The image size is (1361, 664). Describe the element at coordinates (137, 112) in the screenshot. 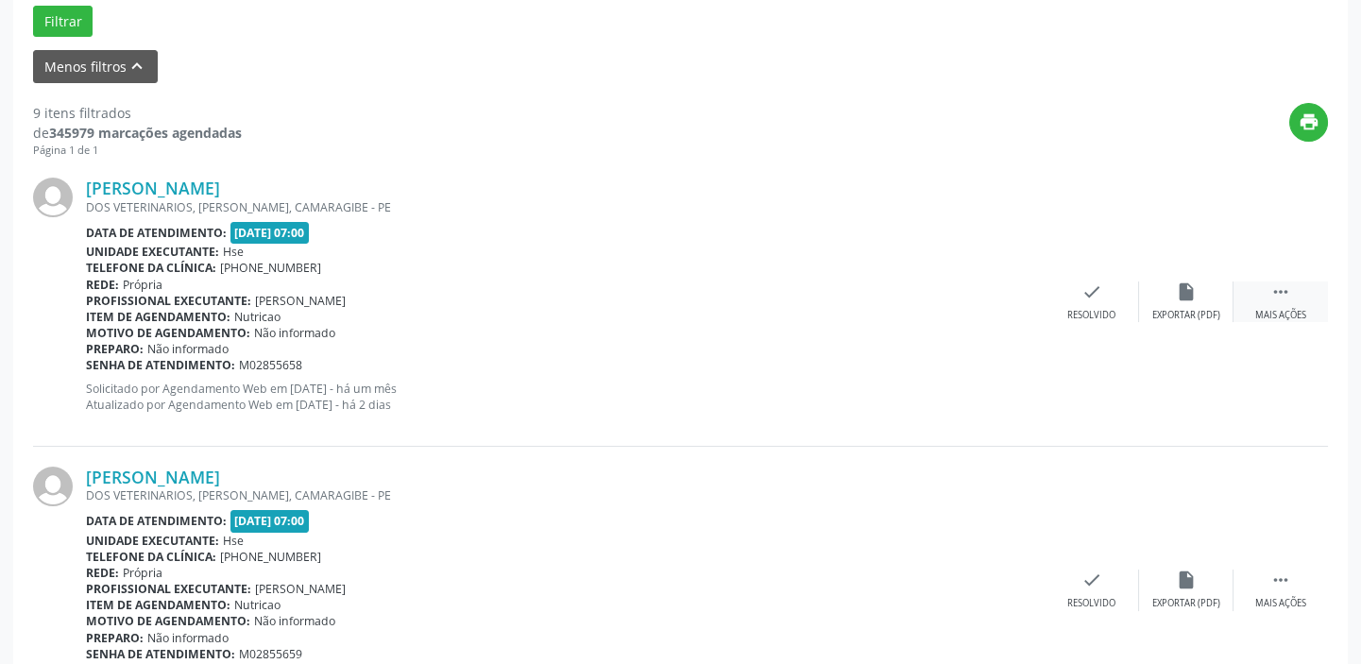

I see `div: 9 itens filtrados` at that location.